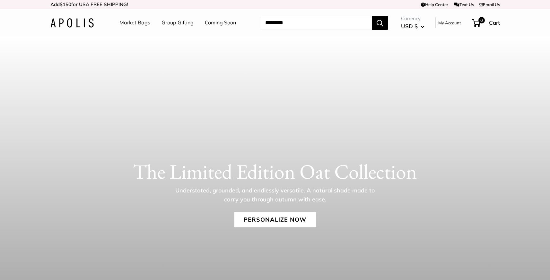  Describe the element at coordinates (178, 23) in the screenshot. I see `a: Group Gifting` at that location.